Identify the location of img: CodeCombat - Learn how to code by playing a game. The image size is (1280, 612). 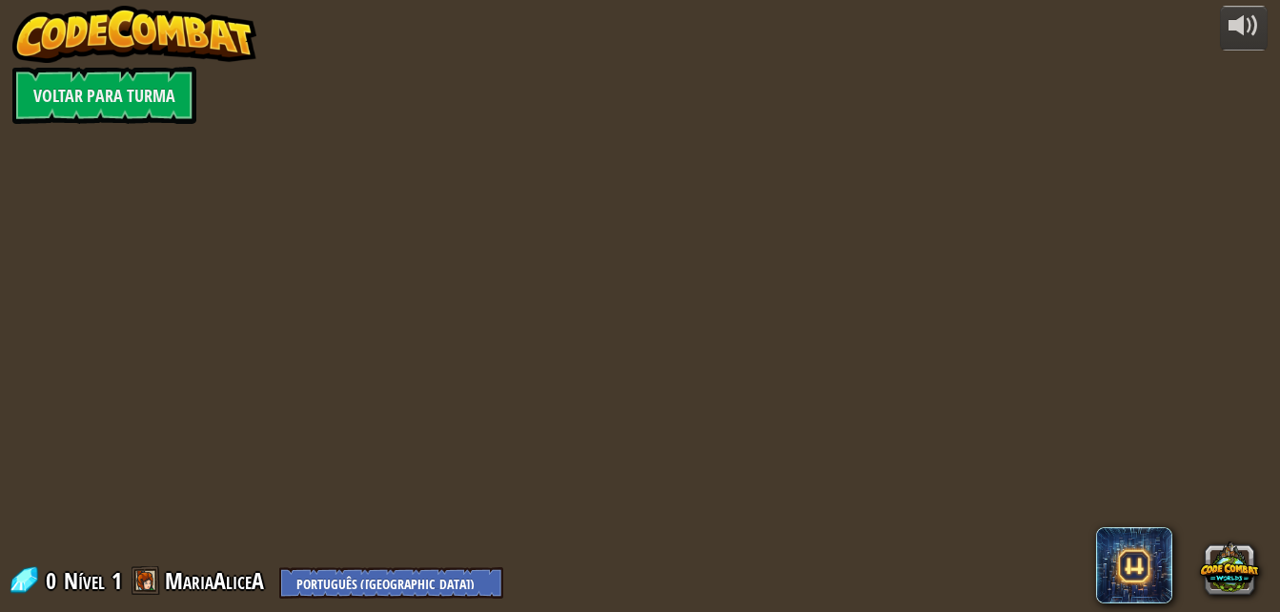
(134, 34).